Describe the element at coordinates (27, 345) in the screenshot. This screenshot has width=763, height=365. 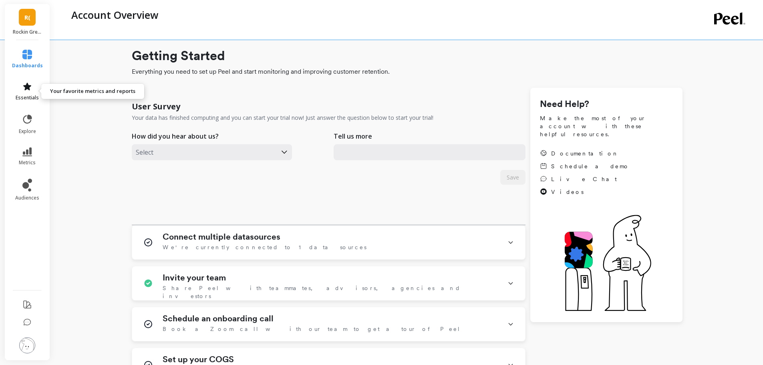
I see `img: profile picture` at that location.